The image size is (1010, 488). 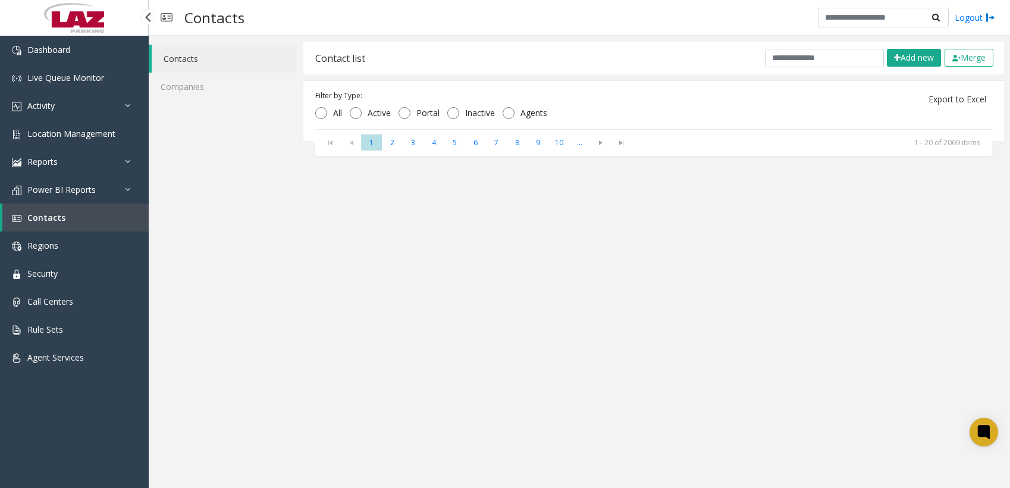 I want to click on button: Export to Excel, so click(x=957, y=99).